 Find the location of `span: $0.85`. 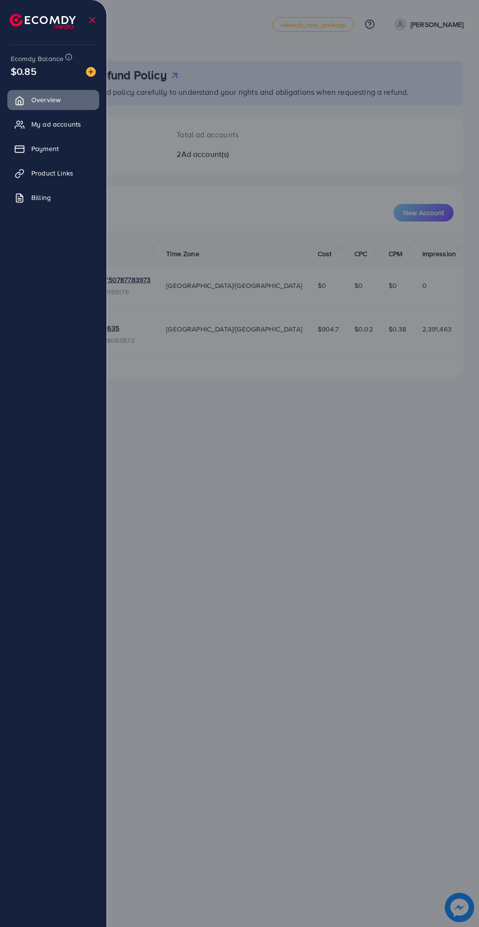

span: $0.85 is located at coordinates (23, 71).